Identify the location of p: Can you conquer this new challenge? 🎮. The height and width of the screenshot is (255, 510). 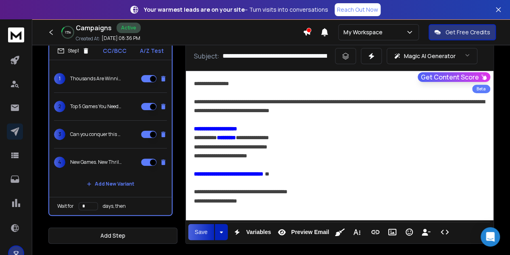
(96, 134).